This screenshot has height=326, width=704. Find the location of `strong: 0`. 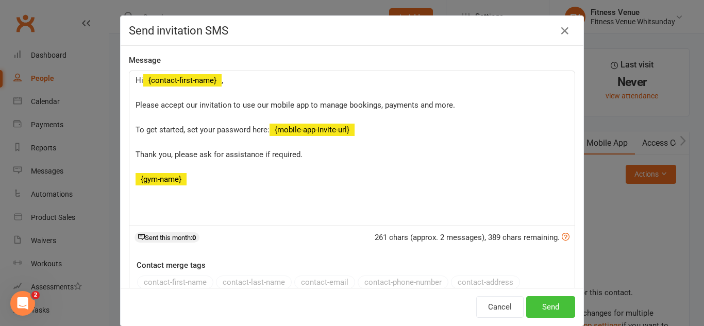

strong: 0 is located at coordinates (194, 237).